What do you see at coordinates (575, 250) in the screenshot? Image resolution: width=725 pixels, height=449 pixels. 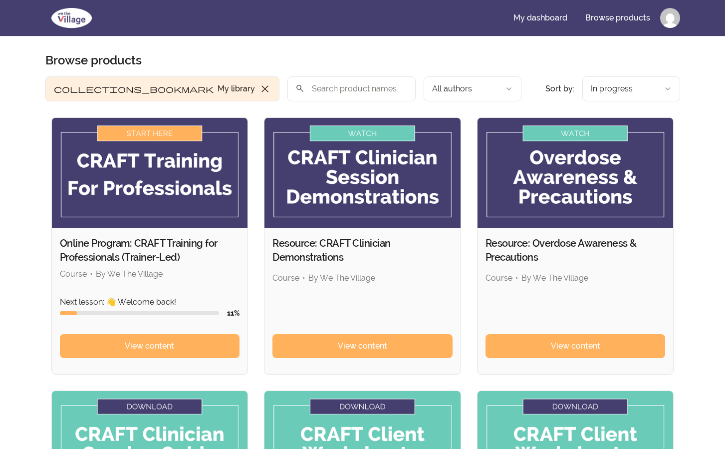 I see `h2: Resource: Overdose Awareness & Precautions` at bounding box center [575, 250].